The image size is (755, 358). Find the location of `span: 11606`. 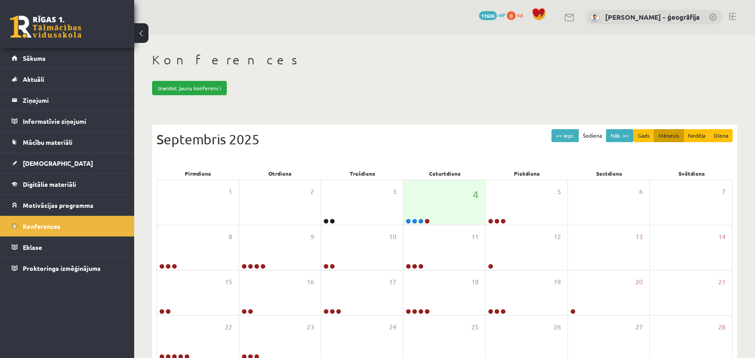

span: 11606 is located at coordinates (488, 16).